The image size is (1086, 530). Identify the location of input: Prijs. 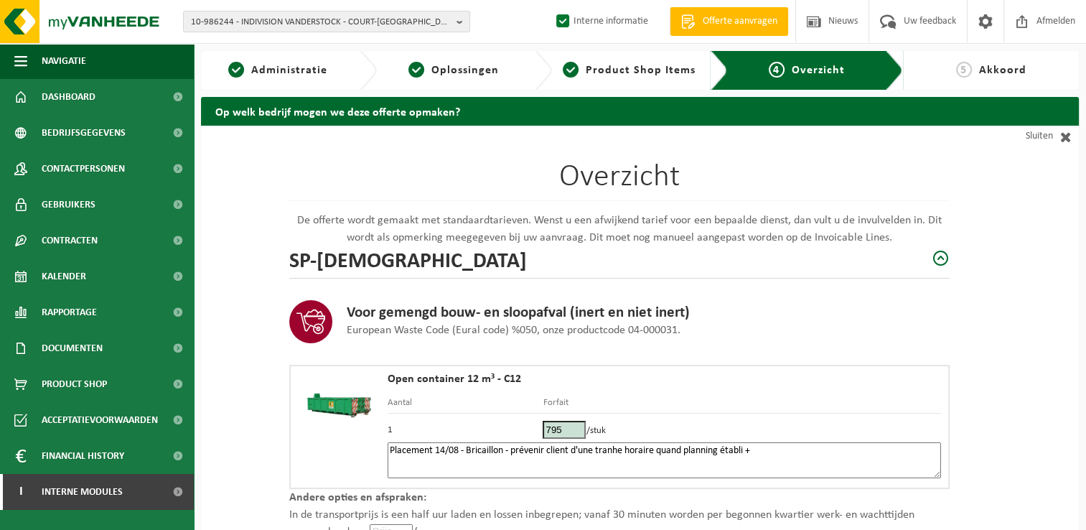
(564, 429).